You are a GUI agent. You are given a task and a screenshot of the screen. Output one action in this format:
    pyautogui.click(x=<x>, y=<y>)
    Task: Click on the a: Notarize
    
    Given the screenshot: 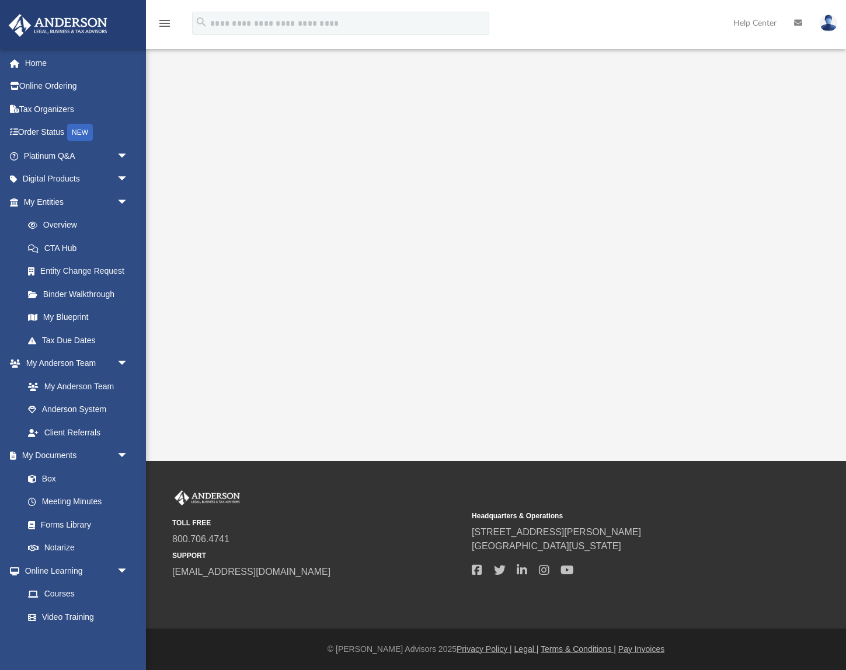 What is the action you would take?
    pyautogui.click(x=78, y=548)
    